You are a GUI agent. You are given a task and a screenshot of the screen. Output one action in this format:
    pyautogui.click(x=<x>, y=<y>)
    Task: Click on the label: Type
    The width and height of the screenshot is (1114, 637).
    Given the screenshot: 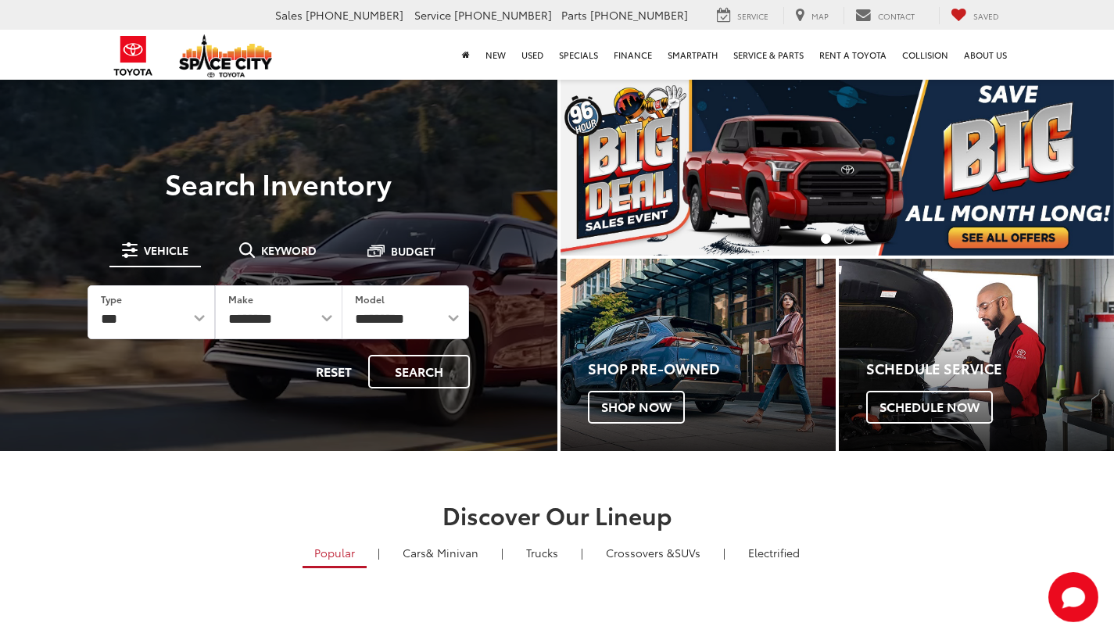 What is the action you would take?
    pyautogui.click(x=111, y=299)
    